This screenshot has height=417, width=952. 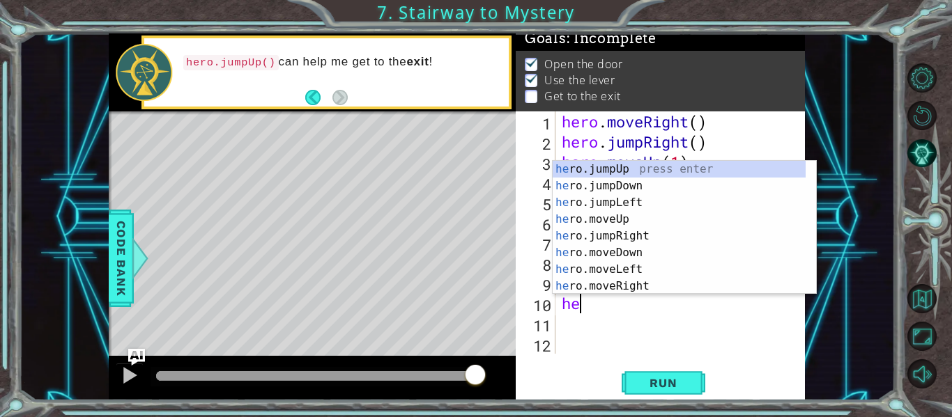 What do you see at coordinates (318, 98) in the screenshot?
I see `button: Back` at bounding box center [318, 98].